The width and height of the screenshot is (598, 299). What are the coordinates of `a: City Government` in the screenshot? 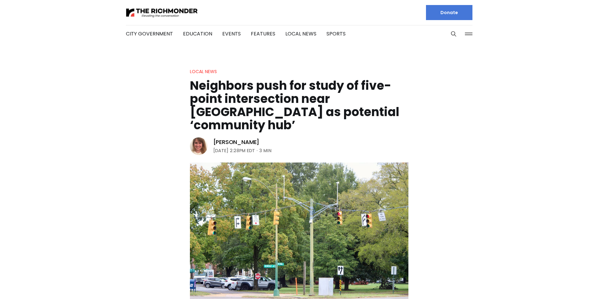 It's located at (149, 34).